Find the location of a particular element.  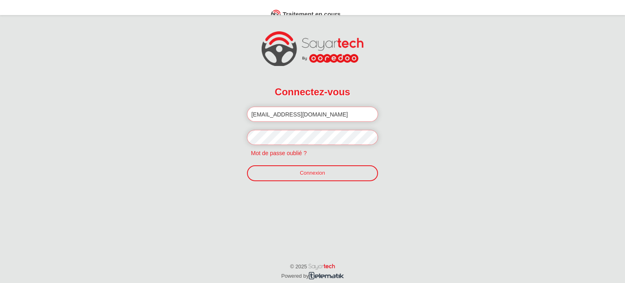

img: word_sayartech.png is located at coordinates (322, 267).